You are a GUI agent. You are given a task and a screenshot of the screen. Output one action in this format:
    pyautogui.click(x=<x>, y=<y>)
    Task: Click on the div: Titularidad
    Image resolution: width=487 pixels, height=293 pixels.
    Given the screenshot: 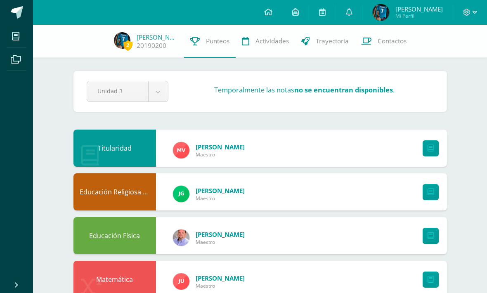 What is the action you would take?
    pyautogui.click(x=115, y=148)
    